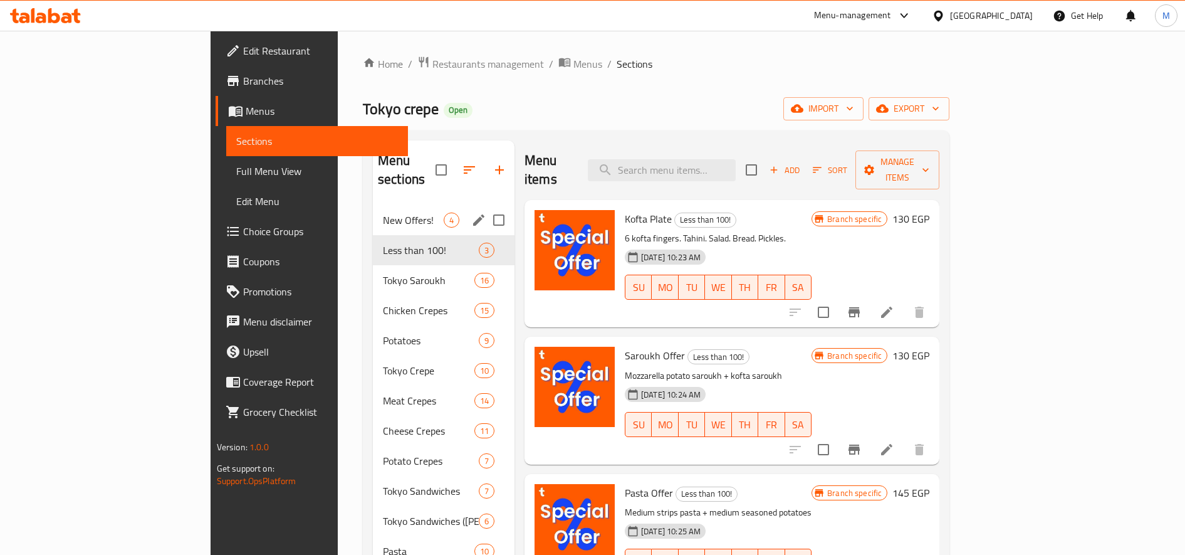  What do you see at coordinates (911, 219) in the screenshot?
I see `h6: 130 EGP` at bounding box center [911, 219].